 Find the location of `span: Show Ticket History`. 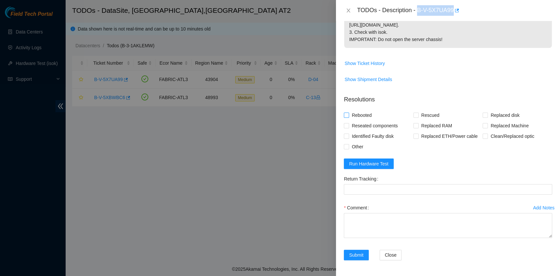

span: Show Ticket History is located at coordinates (364, 63).